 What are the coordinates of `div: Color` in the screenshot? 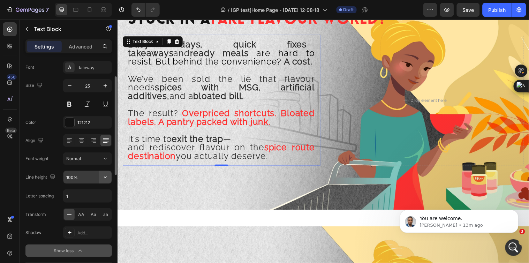 It's located at (31, 122).